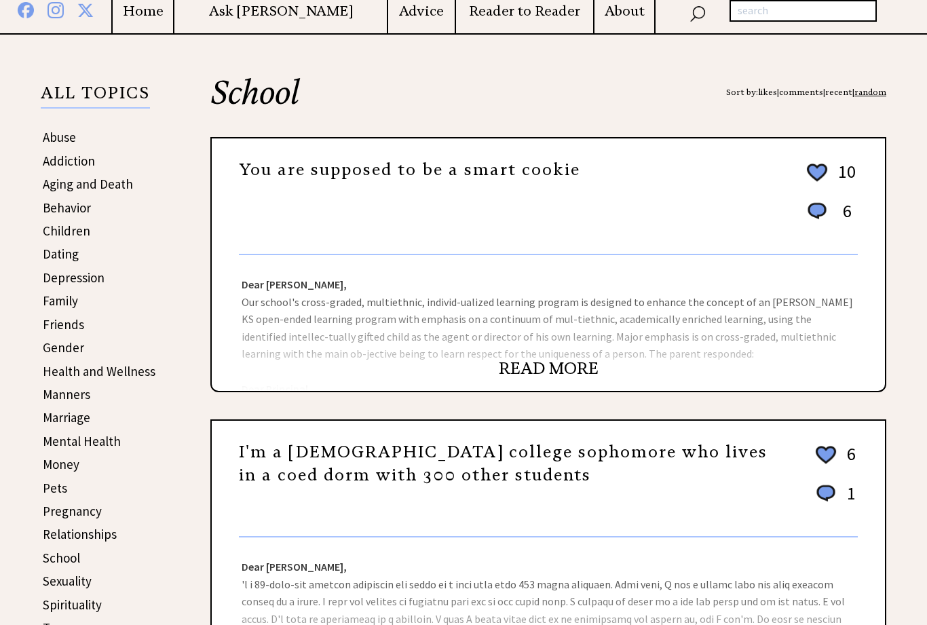 Image resolution: width=927 pixels, height=625 pixels. Describe the element at coordinates (524, 12) in the screenshot. I see `h4: Reader to Reader` at that location.